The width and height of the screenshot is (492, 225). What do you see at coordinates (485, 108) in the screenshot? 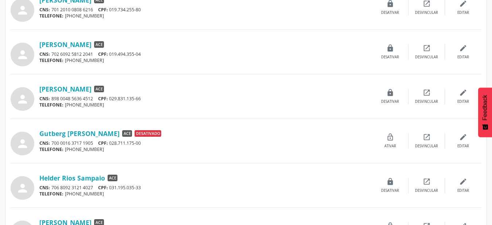
I see `span: Feedback` at bounding box center [485, 108].